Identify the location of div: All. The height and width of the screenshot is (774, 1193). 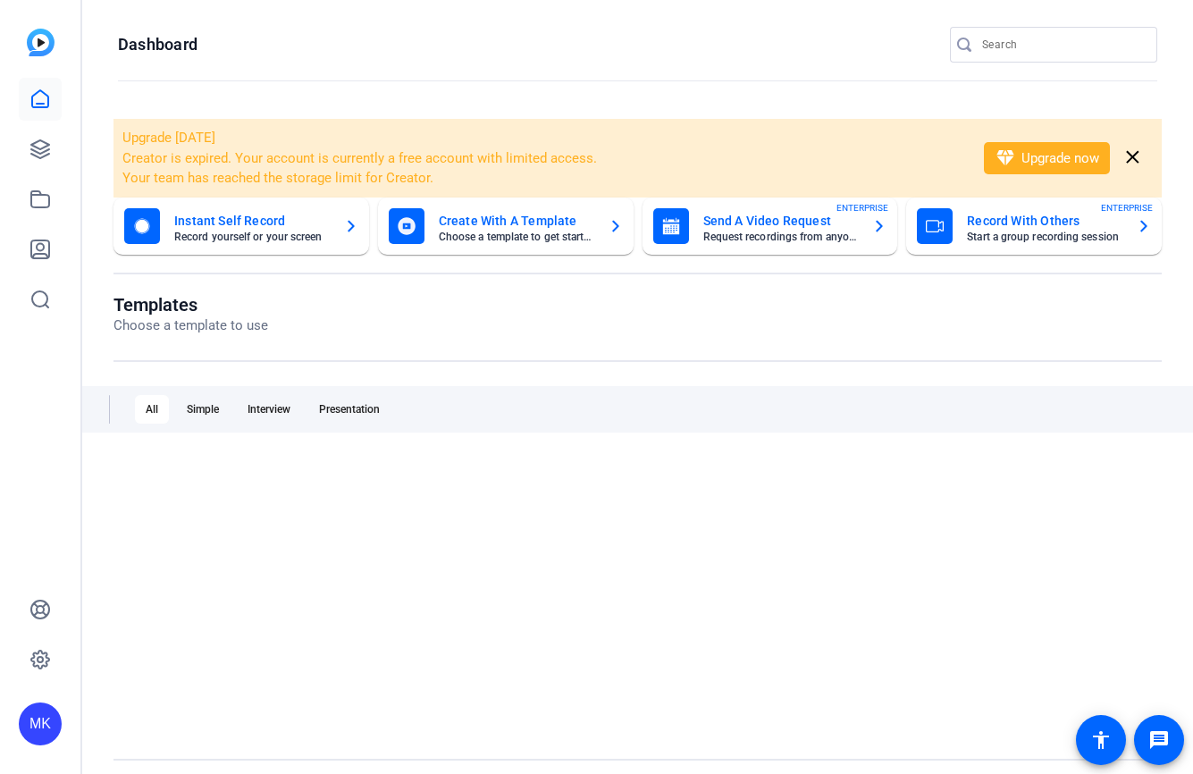
(152, 409).